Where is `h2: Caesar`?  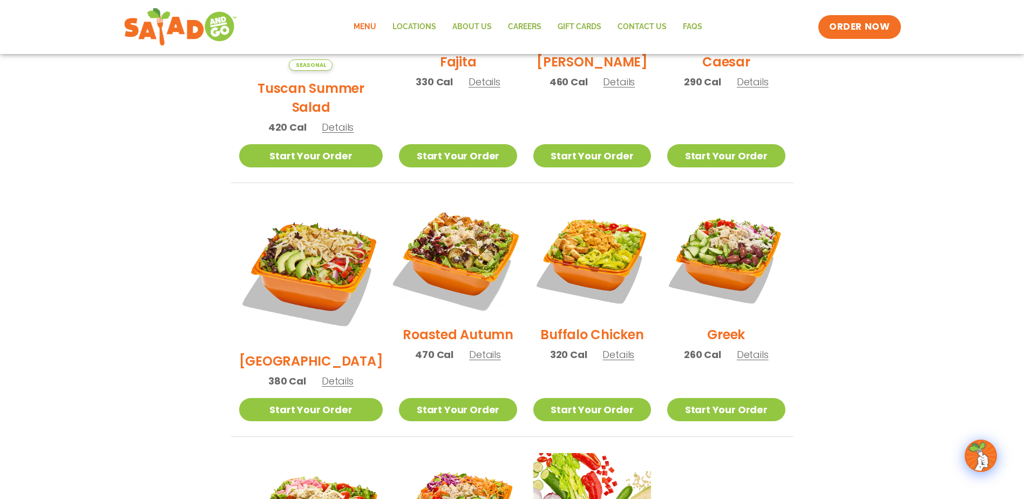 h2: Caesar is located at coordinates (726, 62).